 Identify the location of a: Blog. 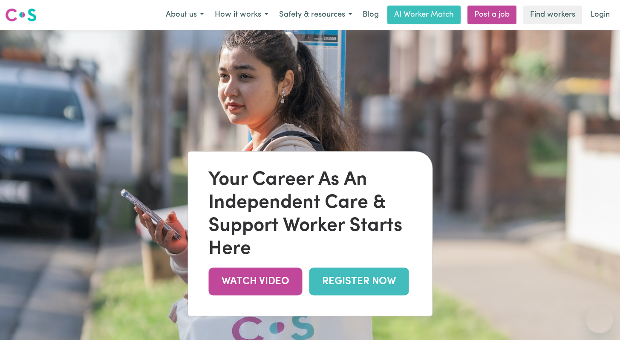
(371, 15).